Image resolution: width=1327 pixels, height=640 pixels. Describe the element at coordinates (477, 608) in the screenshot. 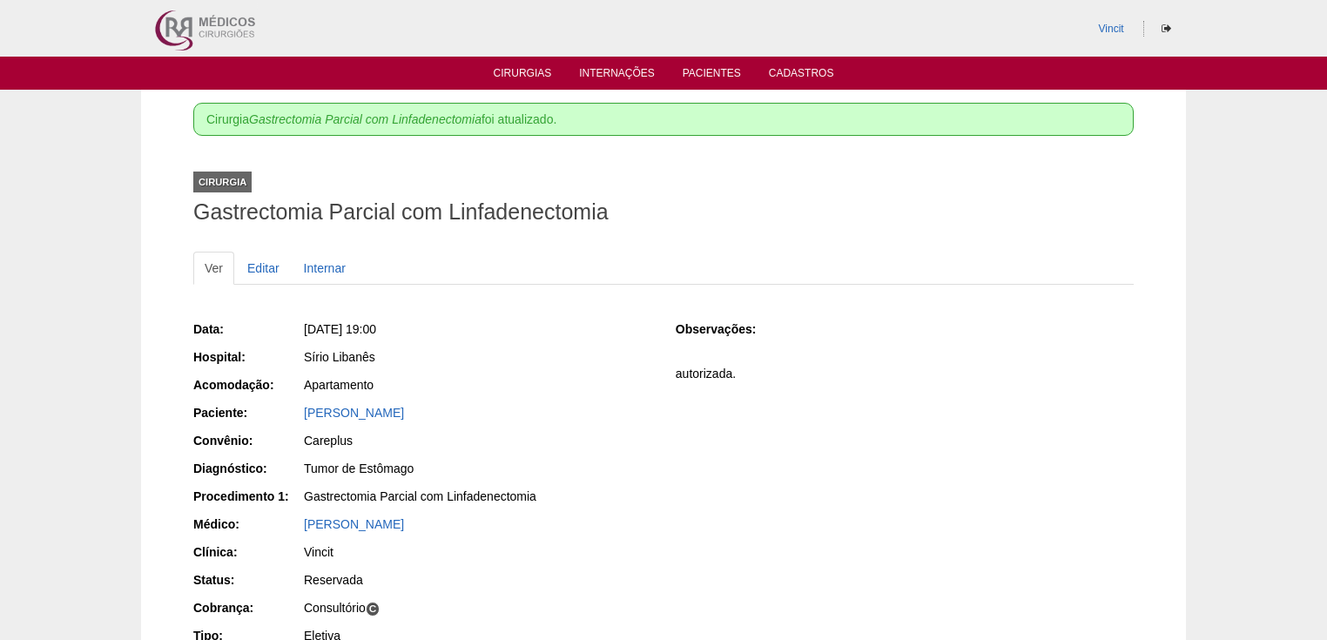

I see `div: Consultório` at that location.